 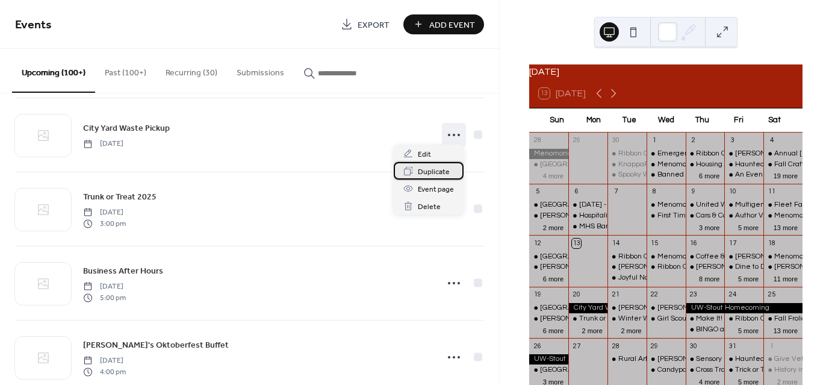 I want to click on div: 11, so click(x=771, y=191).